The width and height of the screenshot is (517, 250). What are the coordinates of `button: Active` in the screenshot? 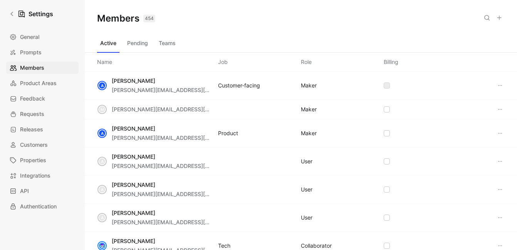 It's located at (108, 43).